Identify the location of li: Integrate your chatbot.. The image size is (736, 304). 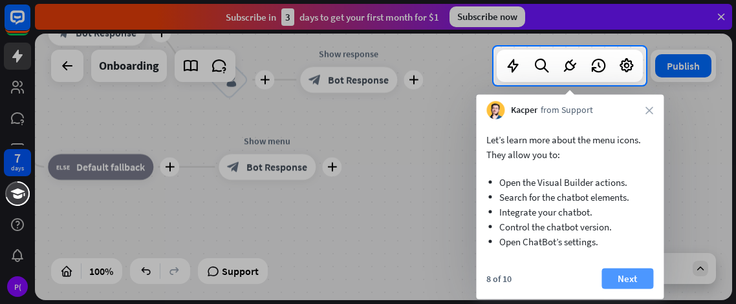
(569, 212).